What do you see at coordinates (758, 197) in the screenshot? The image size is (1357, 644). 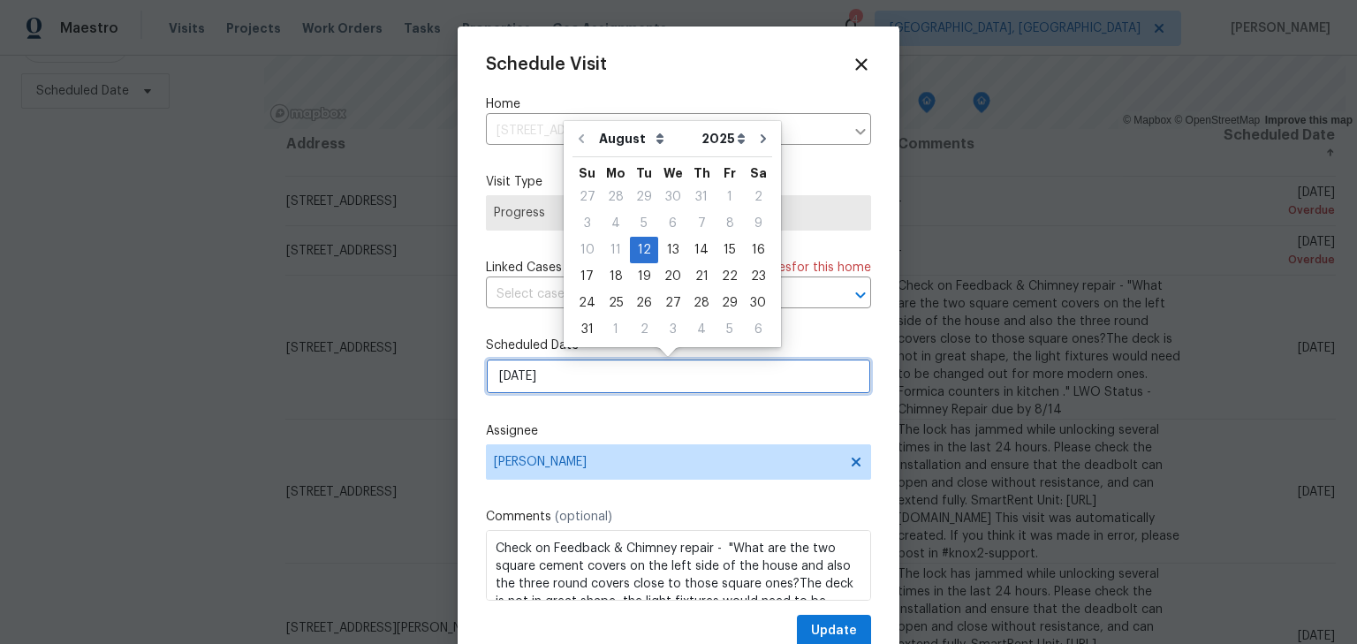 I see `div: Sat Aug 02 2025` at bounding box center [758, 197].